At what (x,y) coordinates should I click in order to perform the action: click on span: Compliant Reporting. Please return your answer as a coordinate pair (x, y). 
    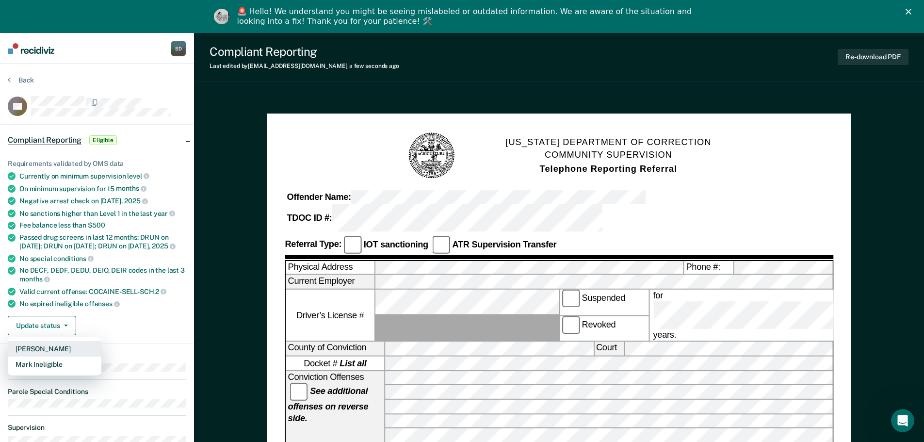
    Looking at the image, I should click on (45, 140).